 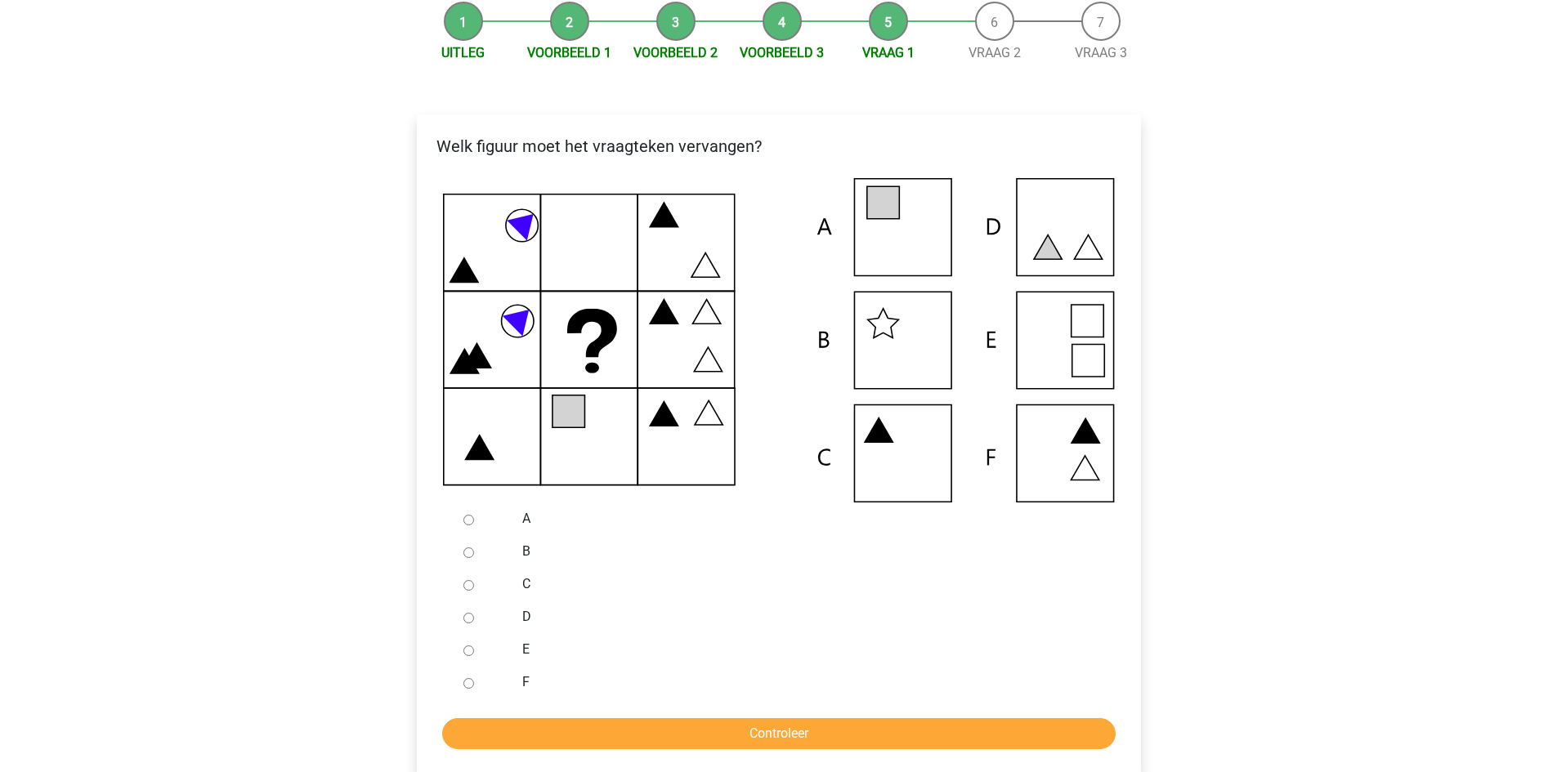 I want to click on a: Vraag 1, so click(x=888, y=52).